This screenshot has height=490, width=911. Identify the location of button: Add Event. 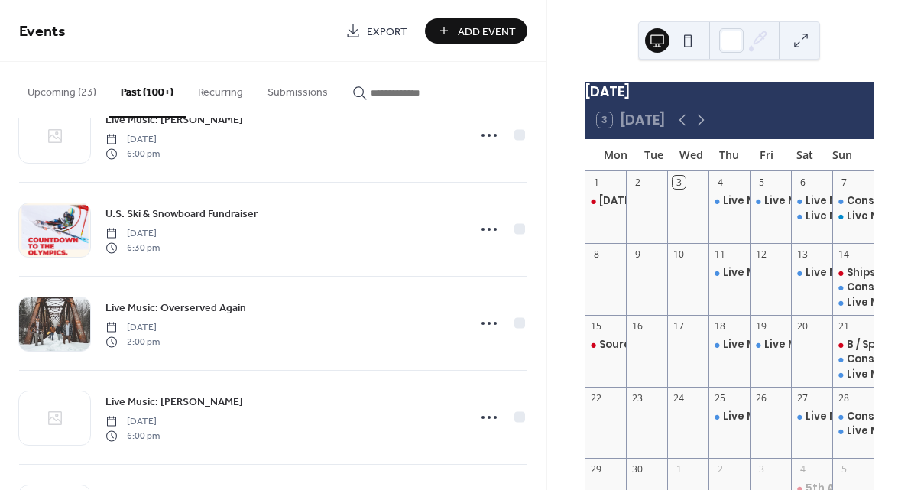
(476, 31).